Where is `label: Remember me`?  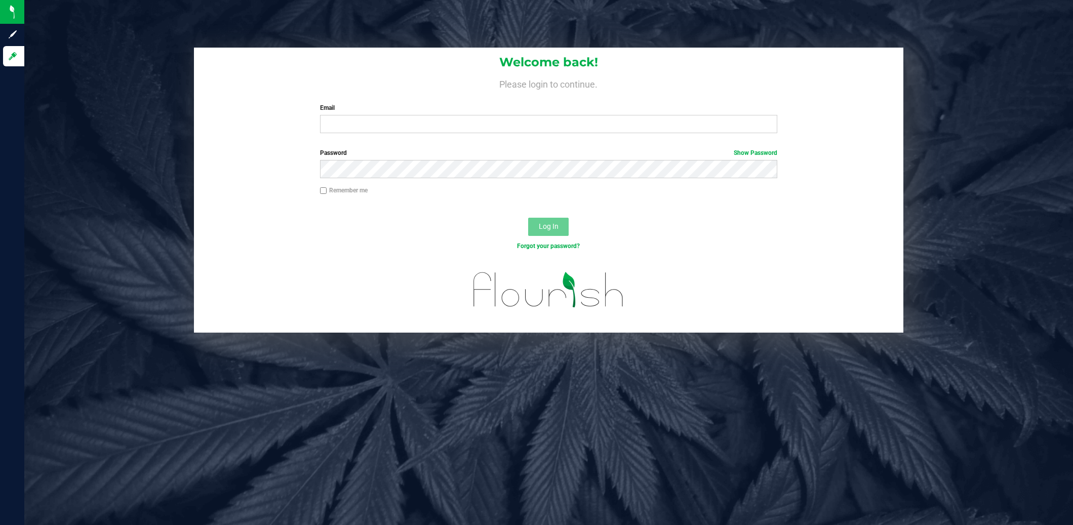 label: Remember me is located at coordinates (344, 190).